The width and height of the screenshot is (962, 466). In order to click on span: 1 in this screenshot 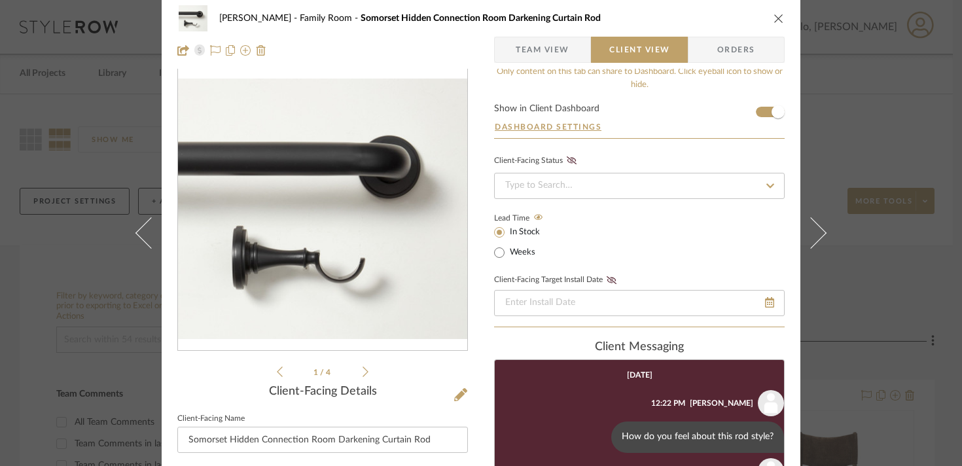, I will do `click(317, 372)`.